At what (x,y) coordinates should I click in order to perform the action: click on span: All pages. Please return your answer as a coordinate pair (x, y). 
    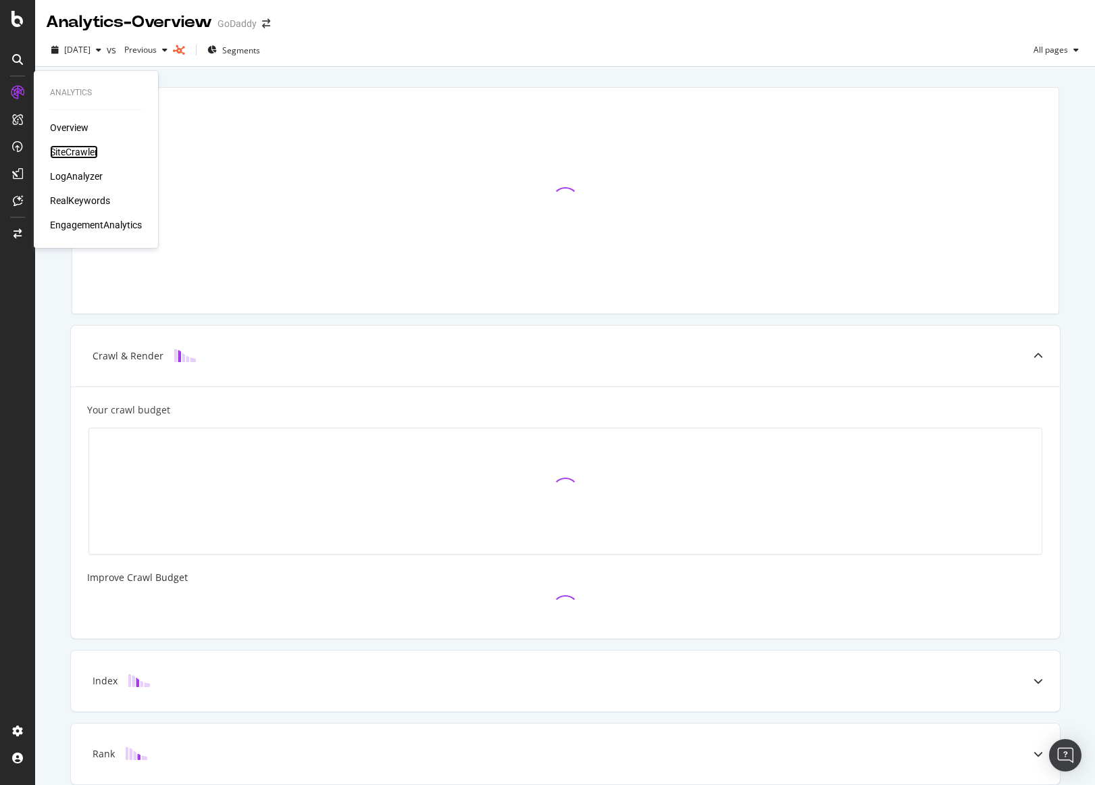
    Looking at the image, I should click on (1048, 49).